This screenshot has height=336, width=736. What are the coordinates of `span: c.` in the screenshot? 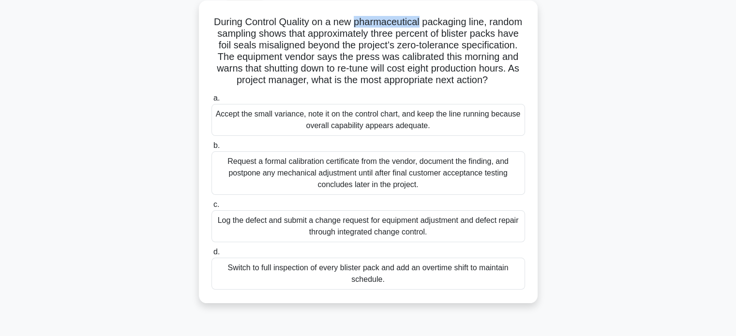 It's located at (216, 204).